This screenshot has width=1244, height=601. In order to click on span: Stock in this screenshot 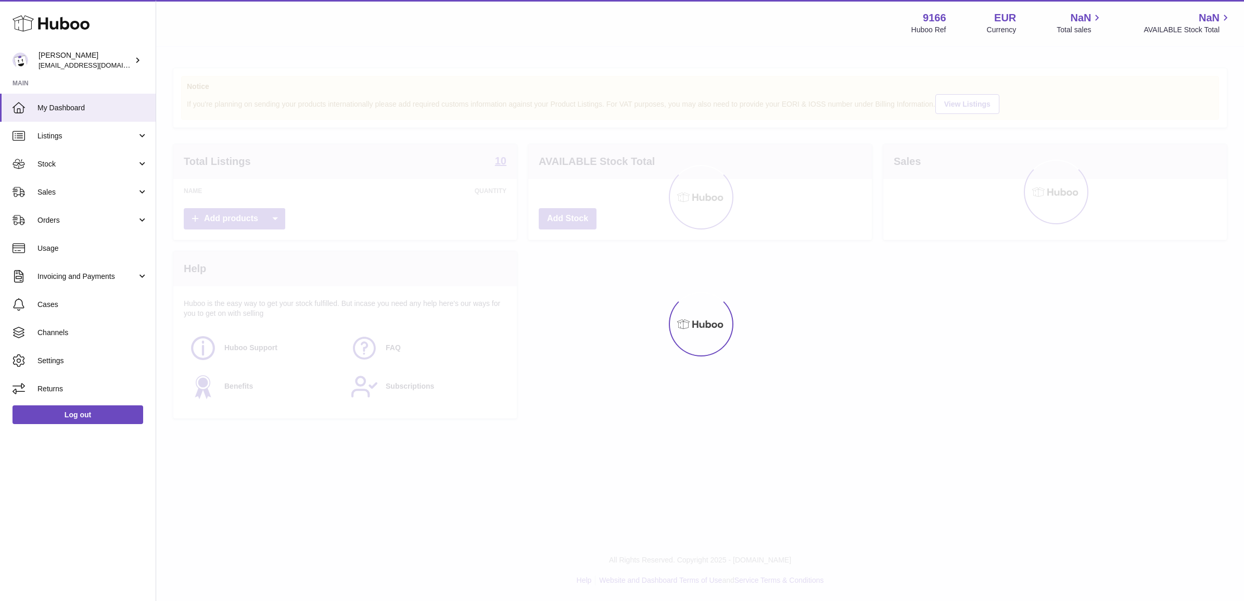, I will do `click(87, 164)`.